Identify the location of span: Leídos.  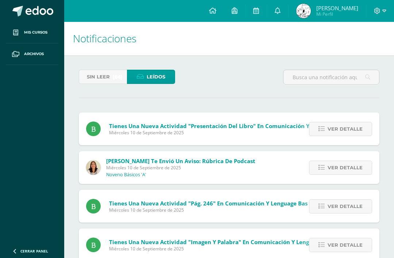
(156, 77).